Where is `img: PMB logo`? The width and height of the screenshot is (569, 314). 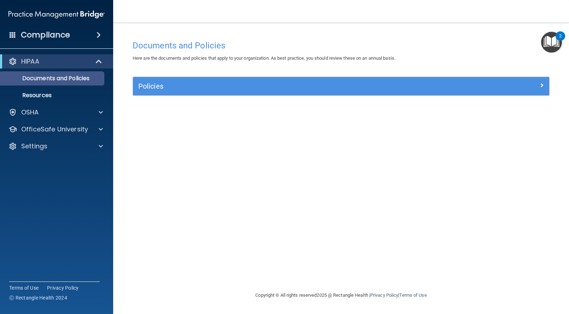
img: PMB logo is located at coordinates (57, 14).